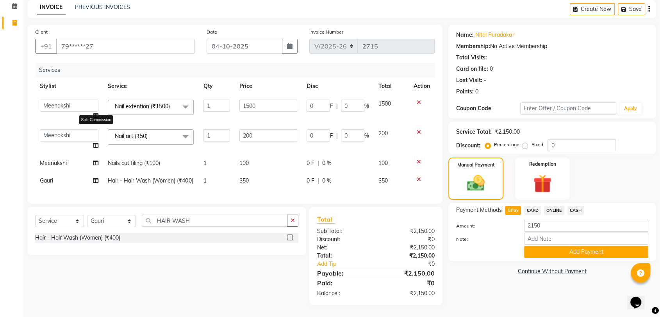  Describe the element at coordinates (475, 183) in the screenshot. I see `img: _cash.svg` at that location.